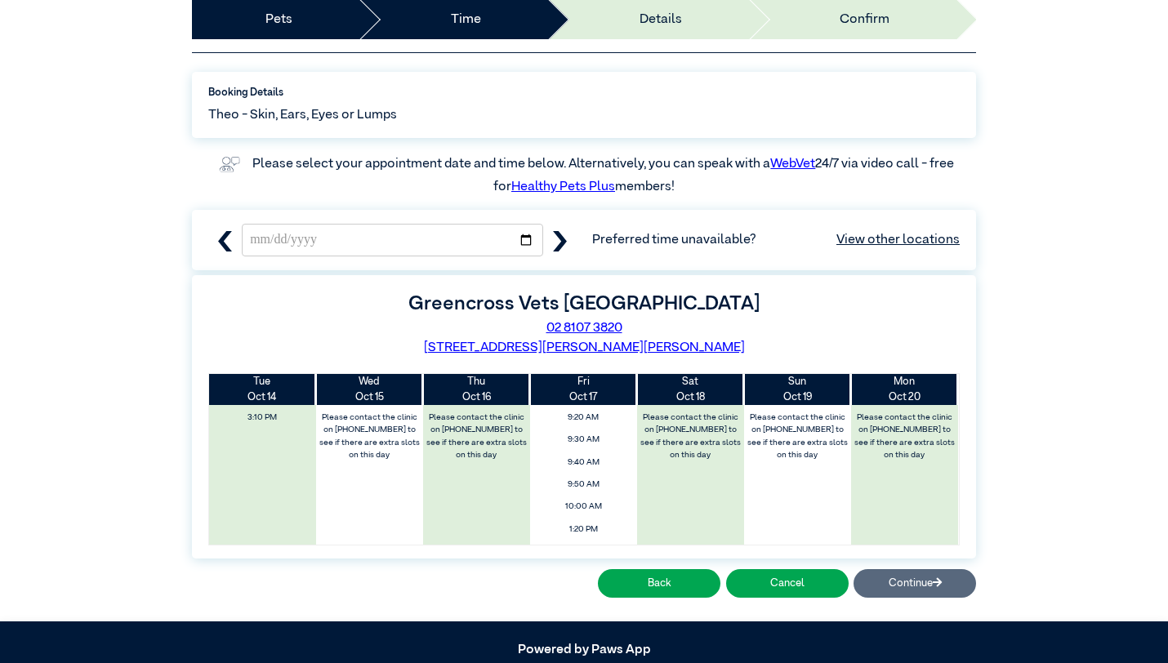  Describe the element at coordinates (302, 115) in the screenshot. I see `span: Theo - Skin, Ears, Eyes or Lumps` at that location.